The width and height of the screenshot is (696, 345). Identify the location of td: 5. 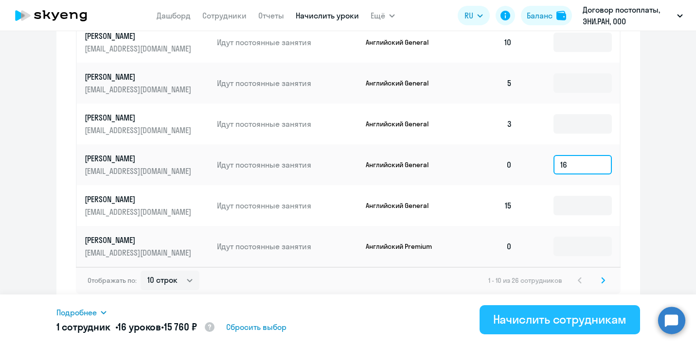
(486, 83).